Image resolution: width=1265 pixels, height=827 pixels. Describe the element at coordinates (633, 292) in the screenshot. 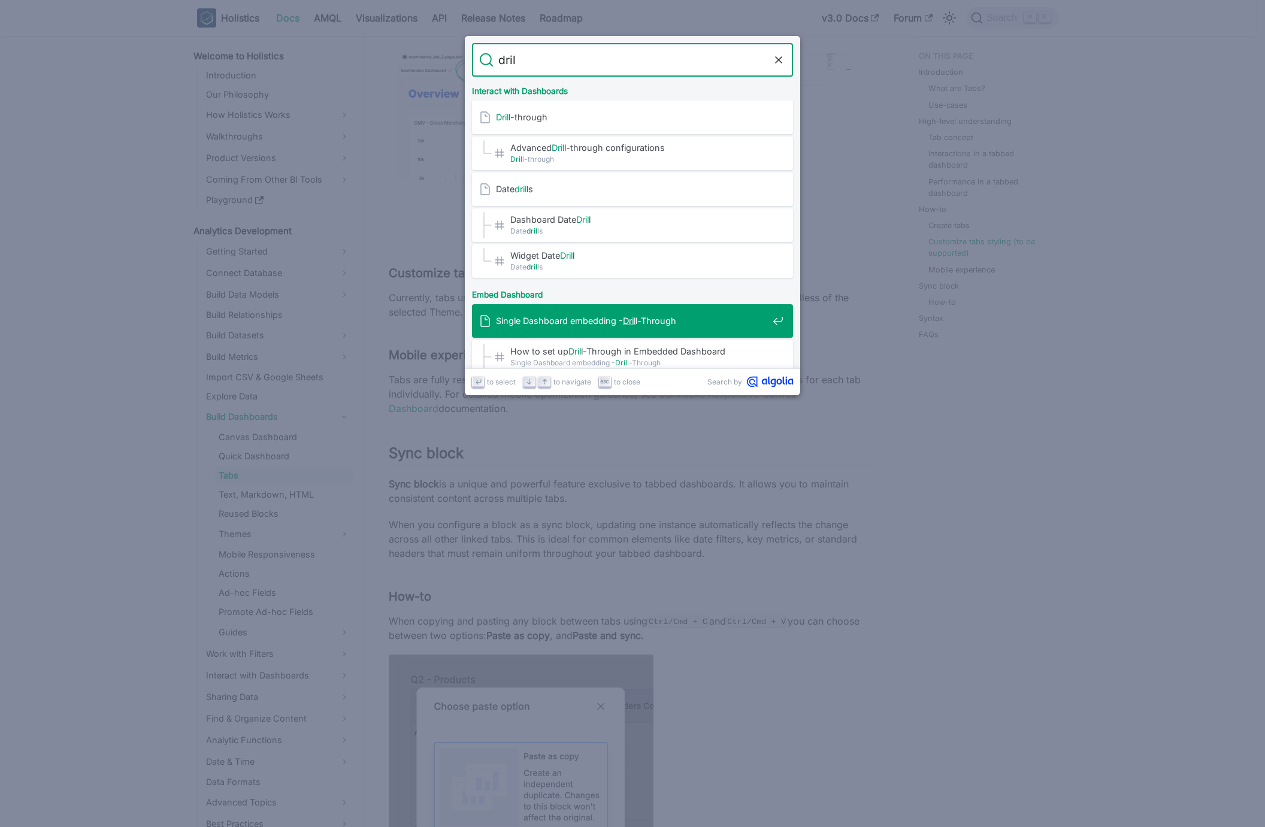

I see `div: Embed Dashboard` at that location.